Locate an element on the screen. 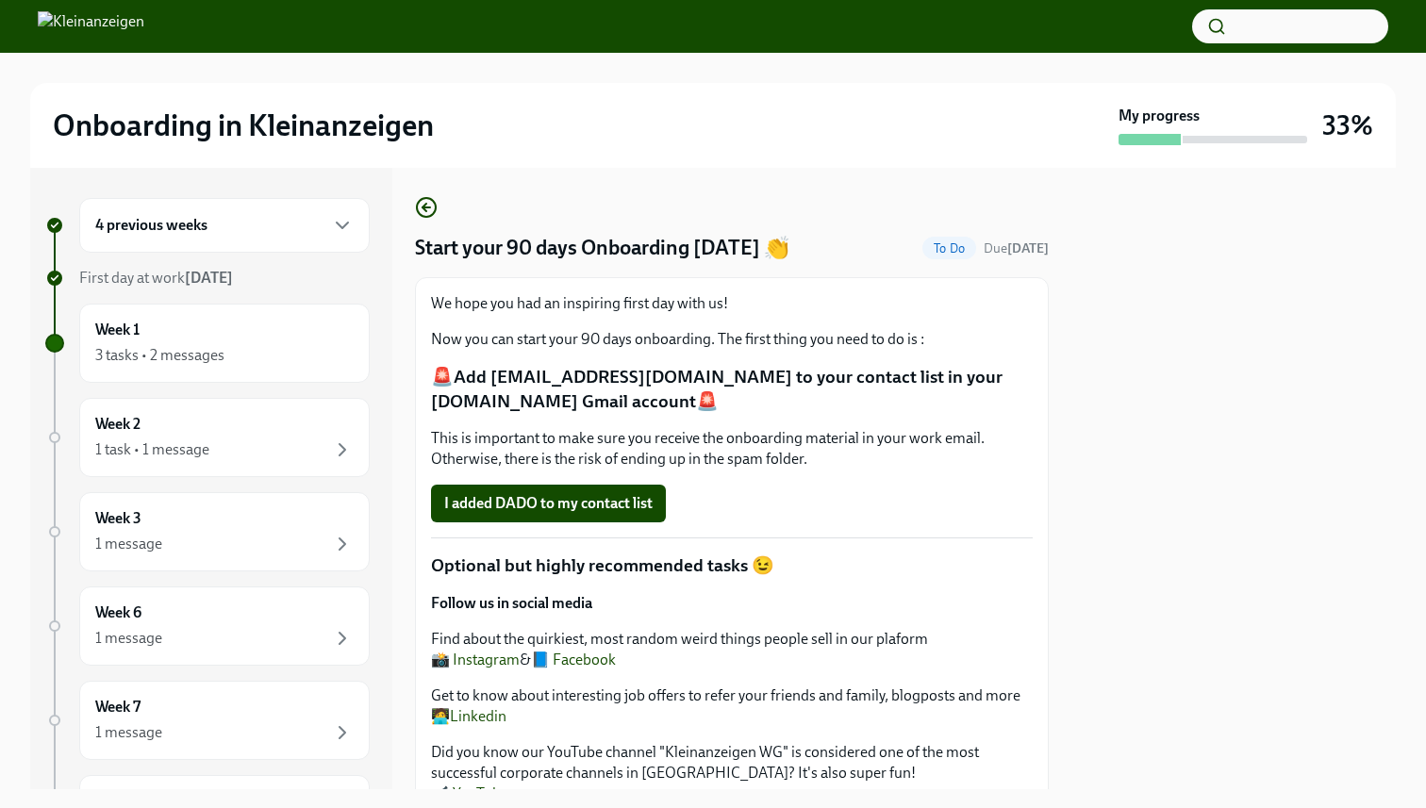 This screenshot has height=808, width=1426. strong: My progress is located at coordinates (1159, 116).